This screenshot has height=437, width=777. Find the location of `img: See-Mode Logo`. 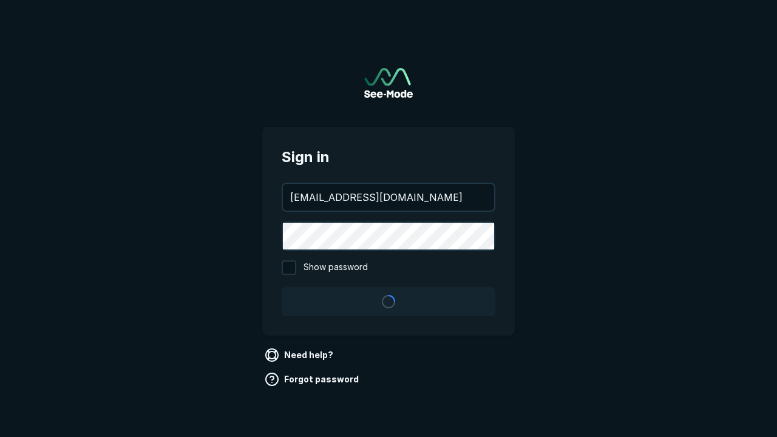

img: See-Mode Logo is located at coordinates (388, 83).